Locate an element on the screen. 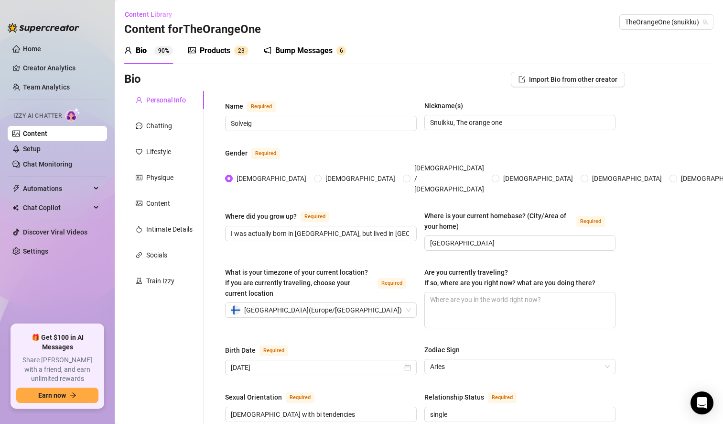 Image resolution: width=723 pixels, height=424 pixels. span: experiment is located at coordinates (139, 281).